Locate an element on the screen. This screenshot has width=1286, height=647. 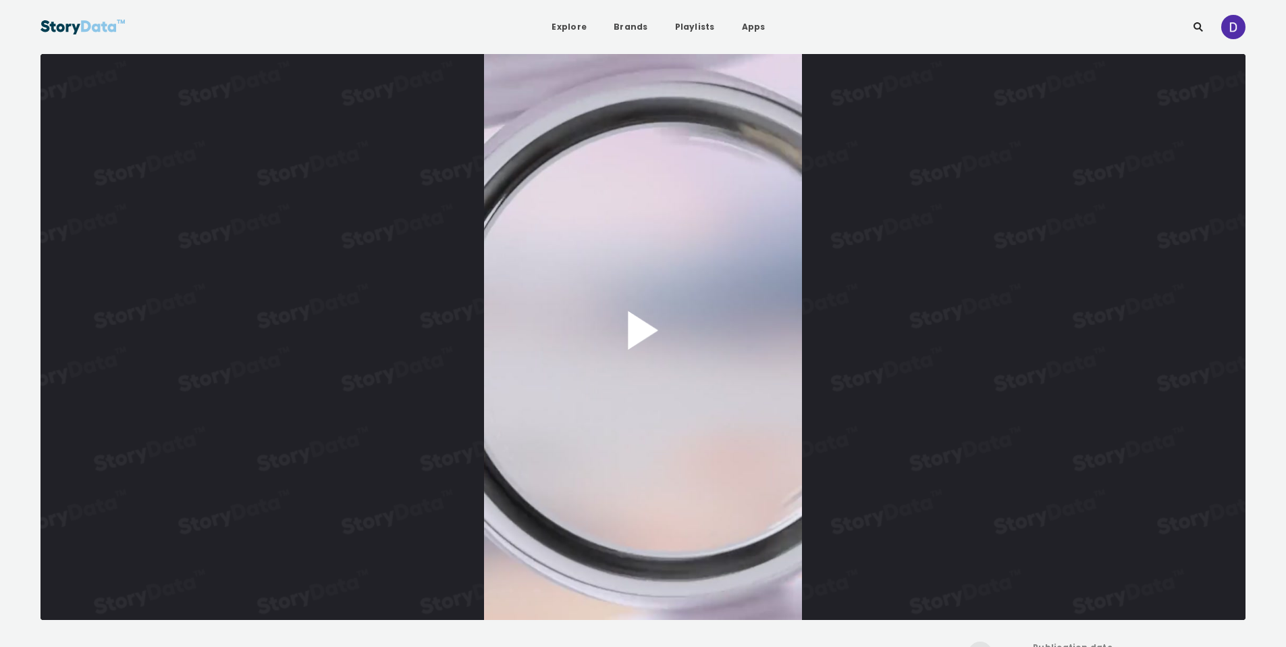
img: StoryData Logo is located at coordinates (83, 27).